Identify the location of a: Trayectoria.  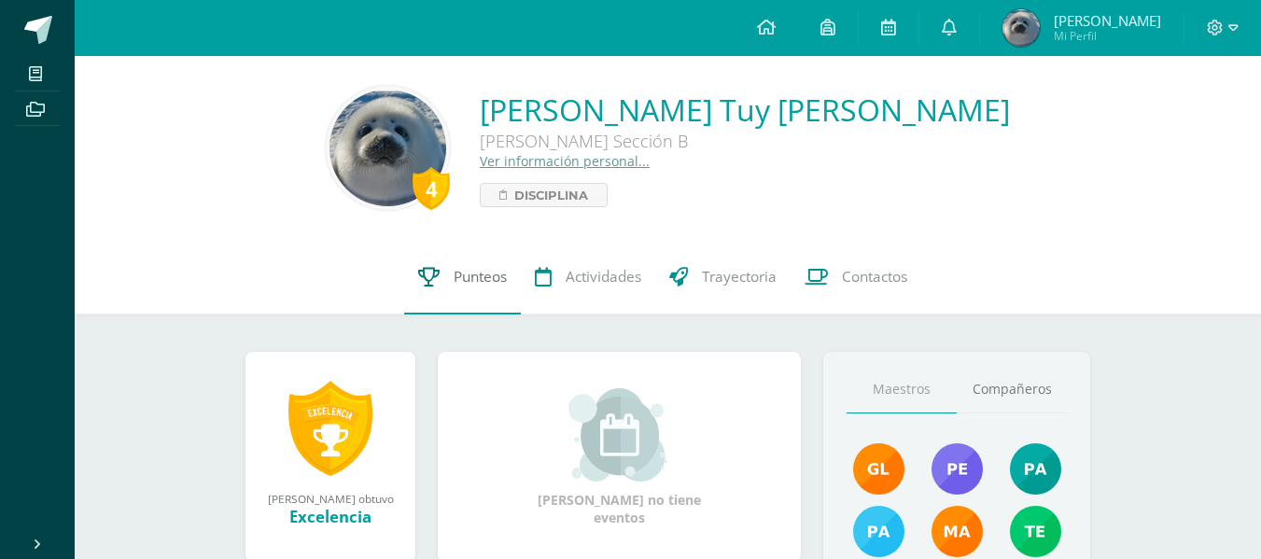
(722, 277).